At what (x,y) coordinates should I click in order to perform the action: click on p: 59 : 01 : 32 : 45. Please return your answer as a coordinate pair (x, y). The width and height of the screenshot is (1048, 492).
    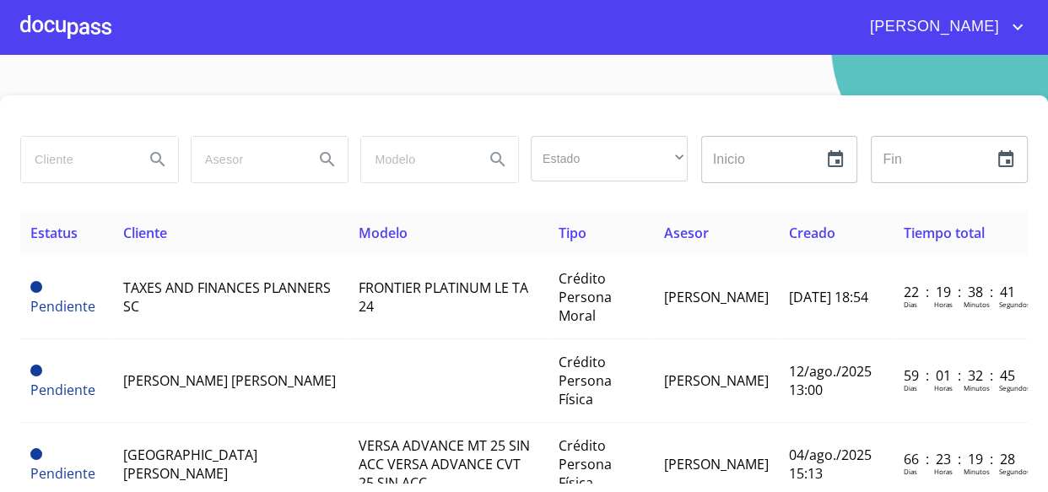
    Looking at the image, I should click on (961, 376).